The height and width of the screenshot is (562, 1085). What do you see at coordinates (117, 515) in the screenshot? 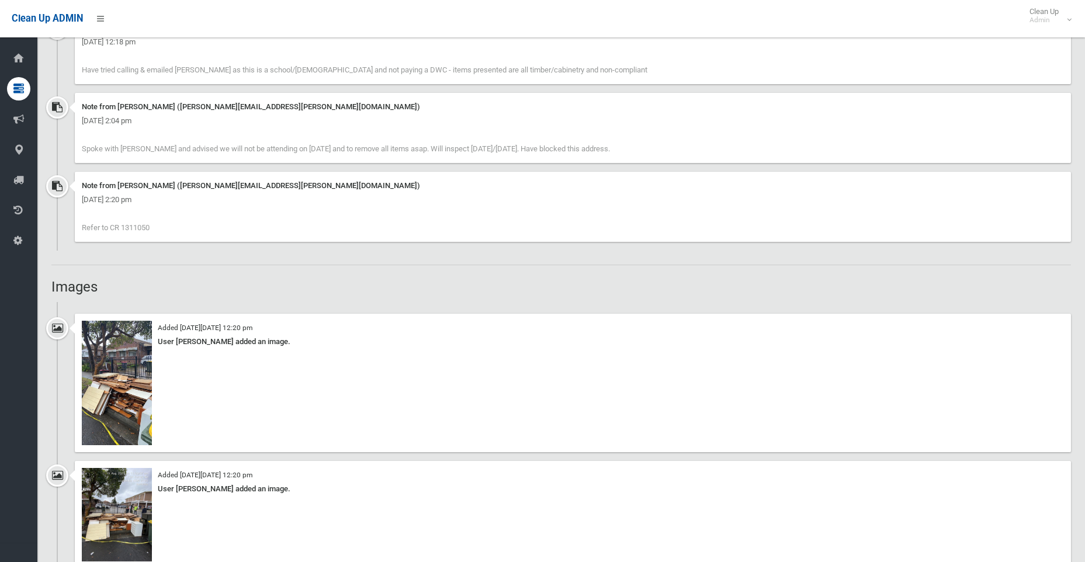
I see `img: 2b8620b6-893e-46e1-9adb-c8e78a932e0d.jpg` at bounding box center [117, 515].